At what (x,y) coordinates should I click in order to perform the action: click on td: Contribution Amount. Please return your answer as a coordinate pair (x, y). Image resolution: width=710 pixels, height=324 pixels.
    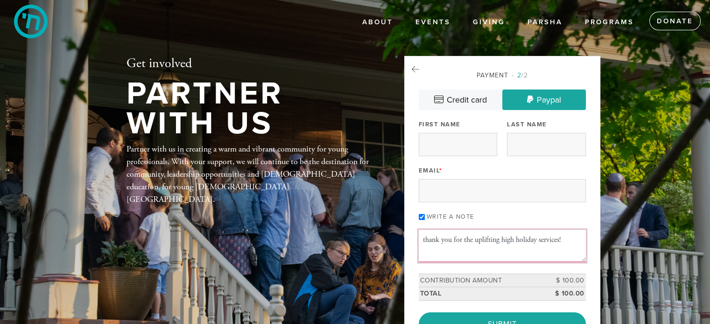
    Looking at the image, I should click on (481, 280).